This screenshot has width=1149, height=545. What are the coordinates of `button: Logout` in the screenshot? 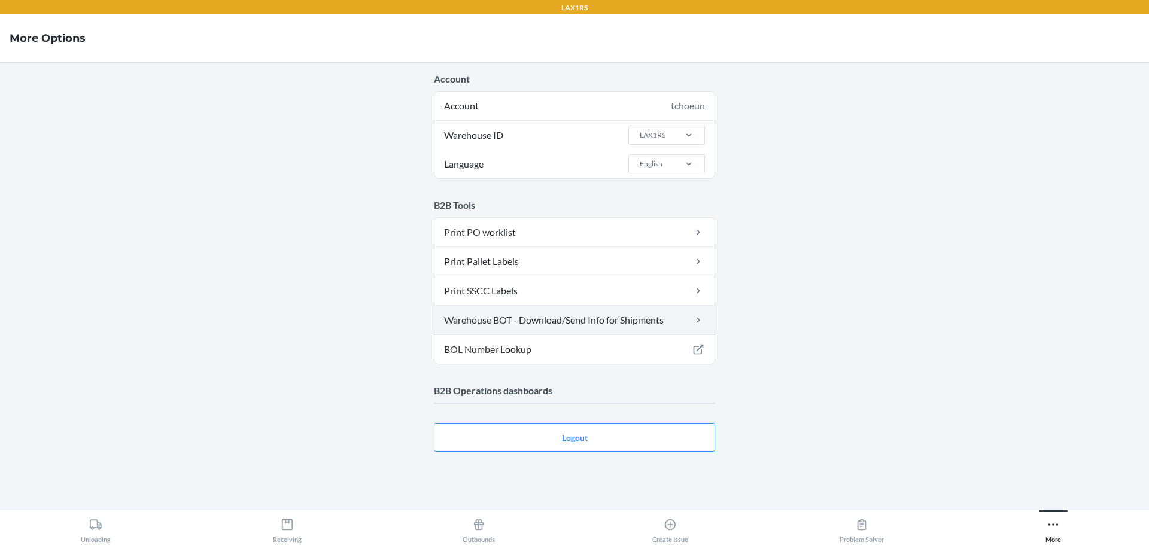 It's located at (574, 437).